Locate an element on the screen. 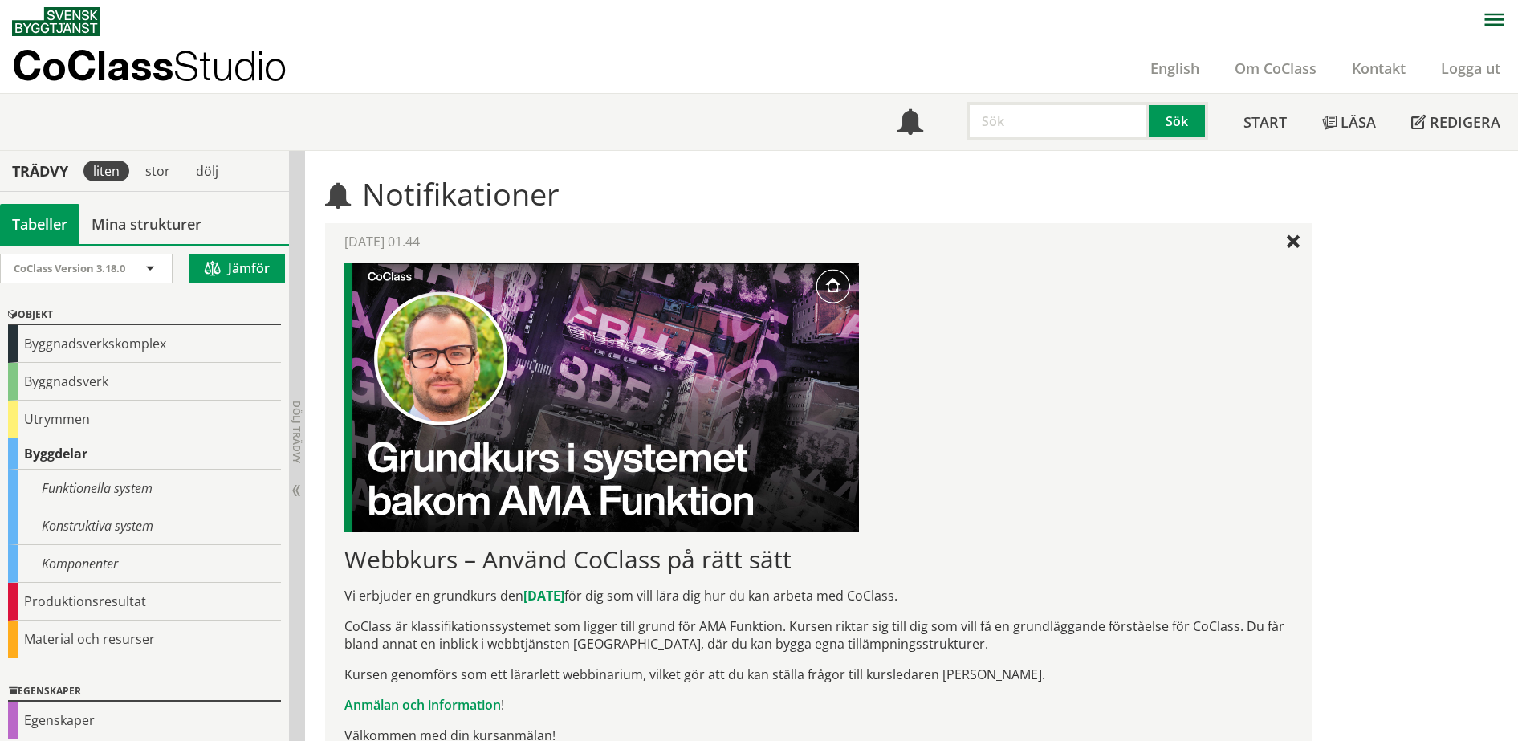 This screenshot has height=741, width=1518. a: CoClassStudio is located at coordinates (166, 68).